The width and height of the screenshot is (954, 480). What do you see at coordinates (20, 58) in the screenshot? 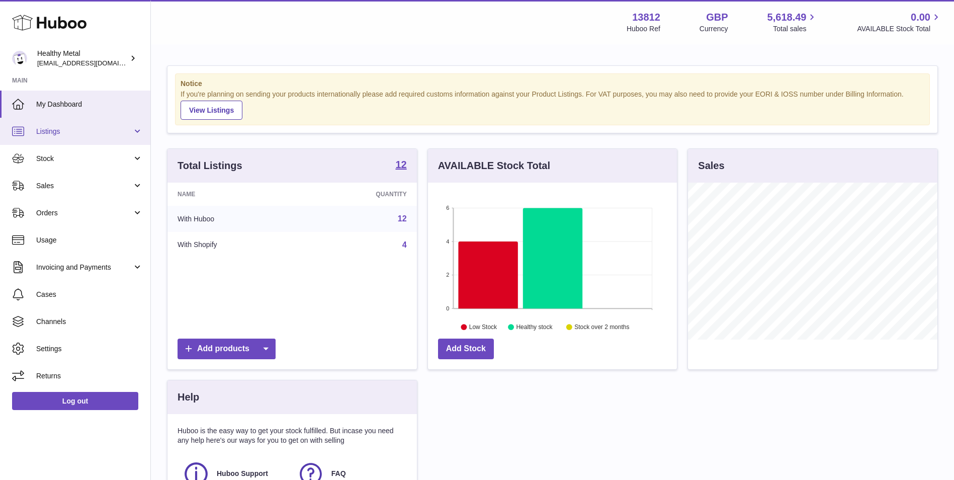
I see `img: internalAdmin-13812@internal.huboo.com` at bounding box center [20, 58].